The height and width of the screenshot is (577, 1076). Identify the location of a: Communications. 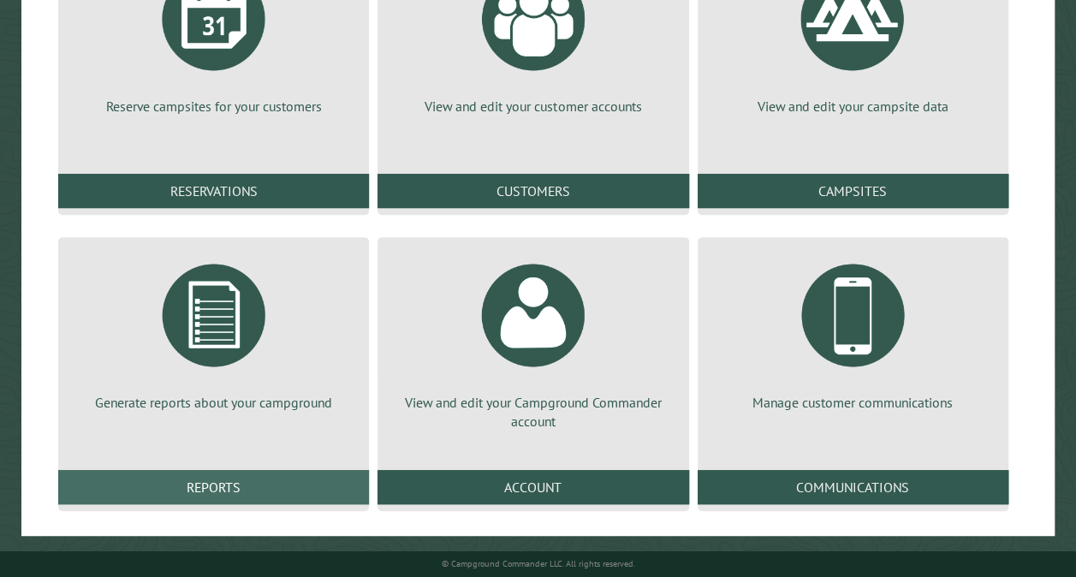
(852, 487).